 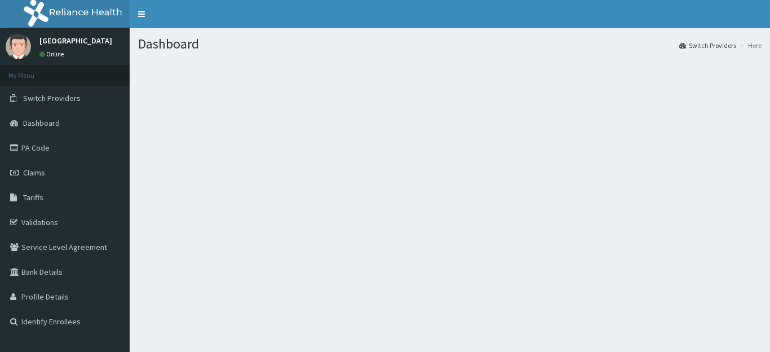 What do you see at coordinates (41, 123) in the screenshot?
I see `span: Dashboard` at bounding box center [41, 123].